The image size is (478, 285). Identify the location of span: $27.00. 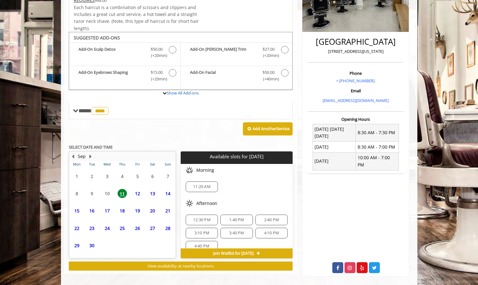
(269, 49).